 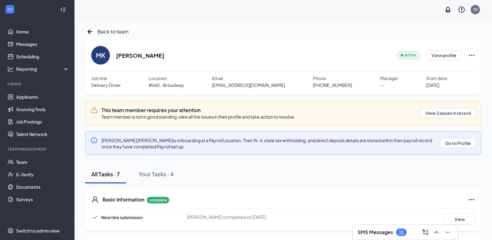 I want to click on div: Hiring, so click(x=38, y=84).